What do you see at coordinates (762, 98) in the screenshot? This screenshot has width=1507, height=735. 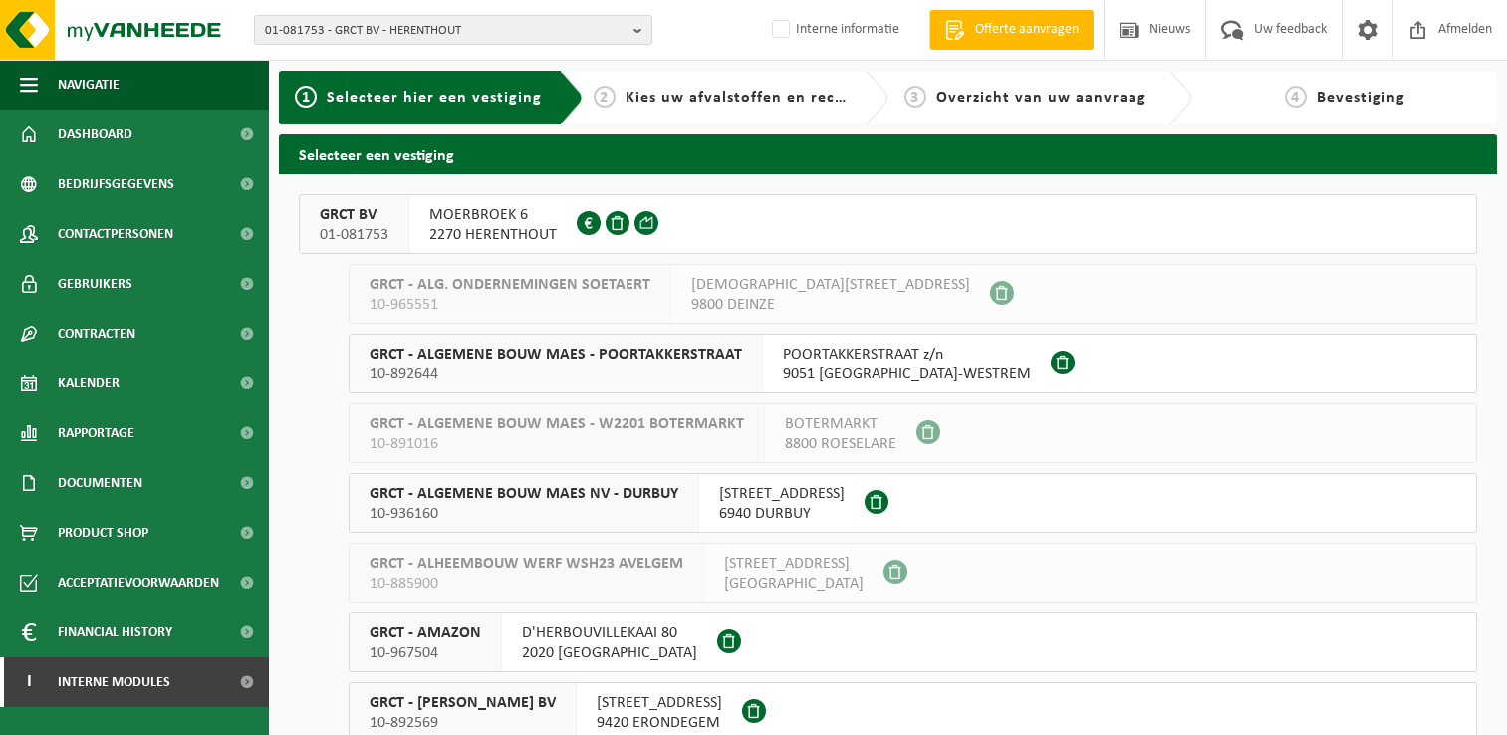 I see `span: Kies uw afvalstoffen en recipiënten` at bounding box center [762, 98].